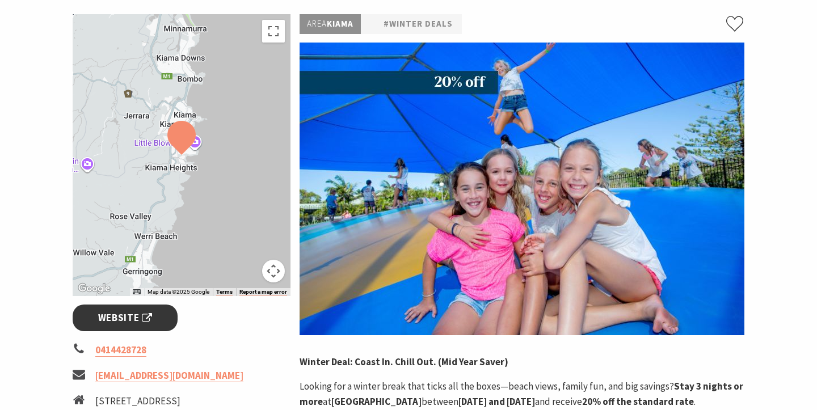 This screenshot has width=817, height=410. I want to click on strong: 20% off the standard rate, so click(638, 402).